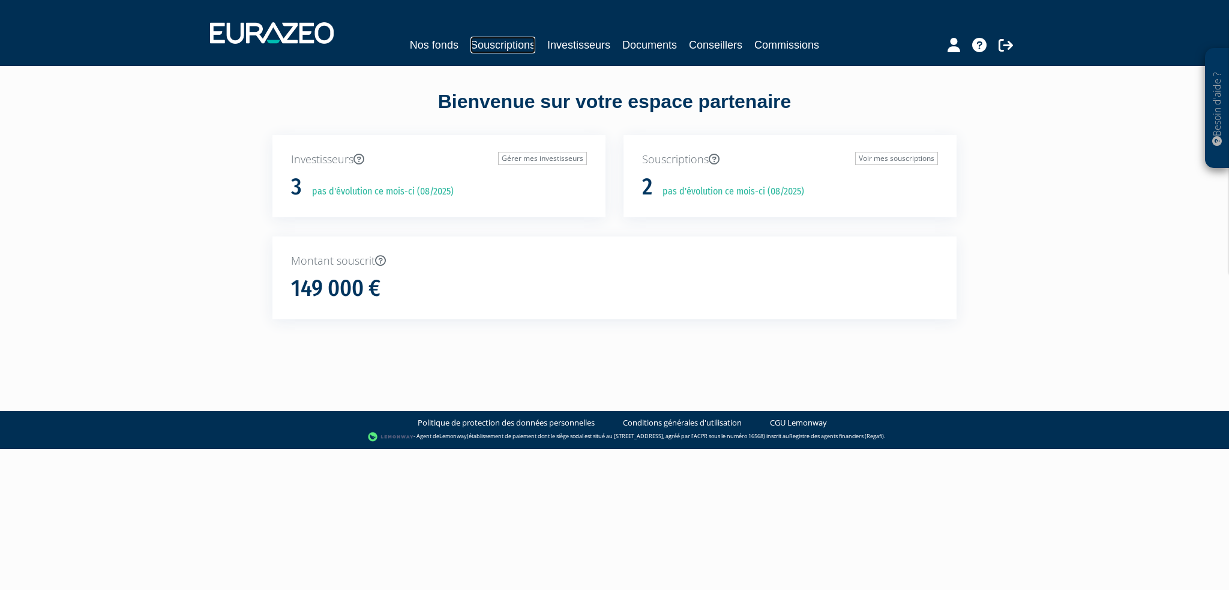 This screenshot has height=590, width=1229. I want to click on a: Nos fonds, so click(434, 45).